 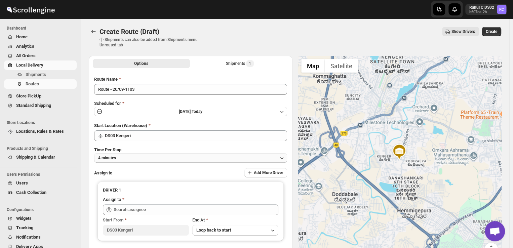 I want to click on span: 4 minutes, so click(x=107, y=158).